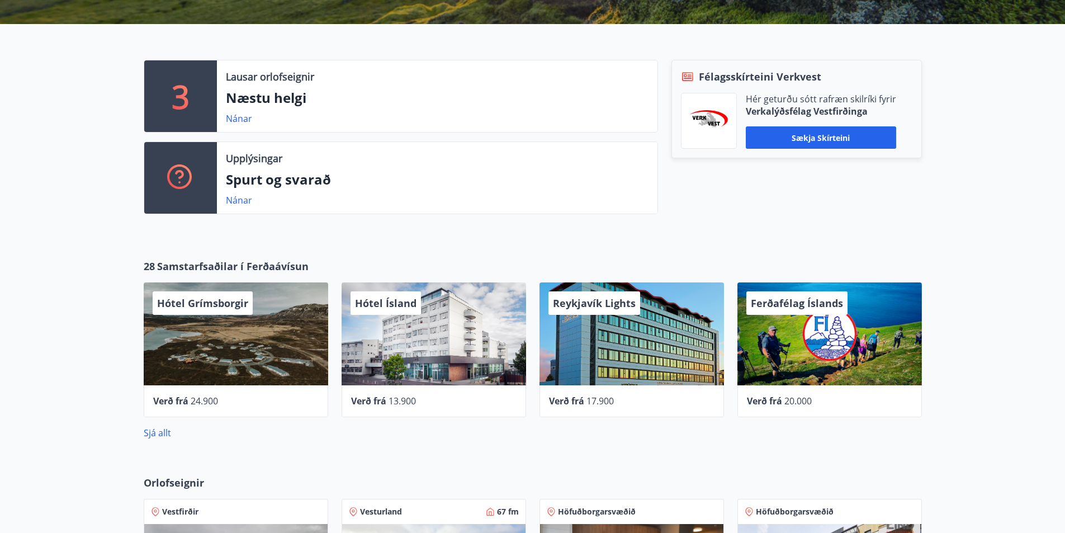  What do you see at coordinates (437, 179) in the screenshot?
I see `p: Spurt og svarað` at bounding box center [437, 179].